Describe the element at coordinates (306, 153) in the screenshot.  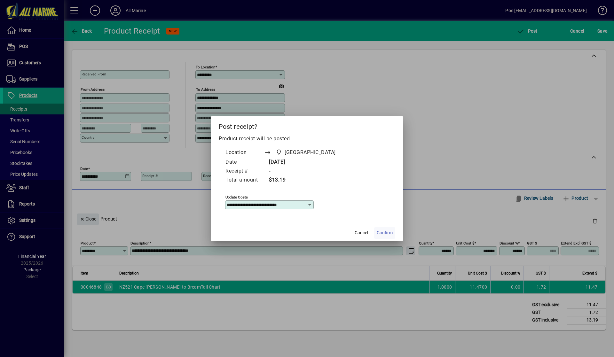
I see `span: Port Road` at that location.